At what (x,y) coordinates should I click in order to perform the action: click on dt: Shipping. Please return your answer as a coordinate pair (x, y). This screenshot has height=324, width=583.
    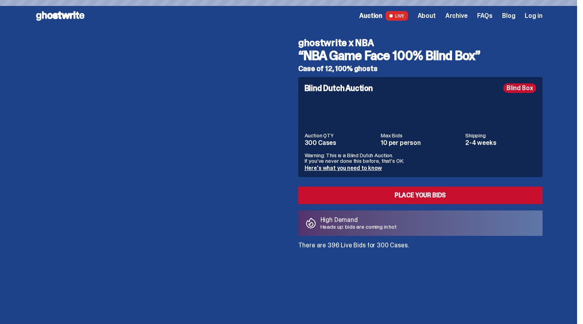
    Looking at the image, I should click on (501, 135).